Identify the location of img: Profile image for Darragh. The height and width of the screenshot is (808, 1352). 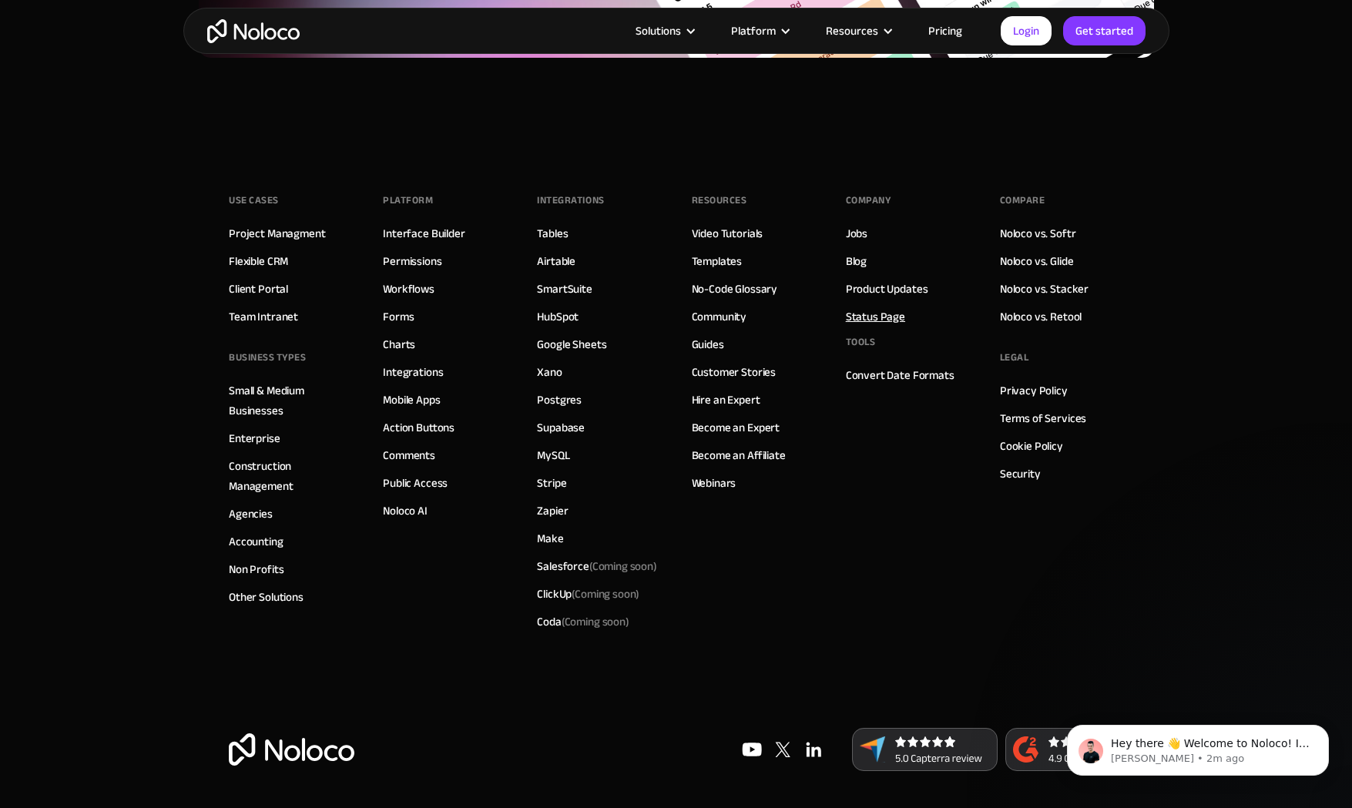
(47, 59).